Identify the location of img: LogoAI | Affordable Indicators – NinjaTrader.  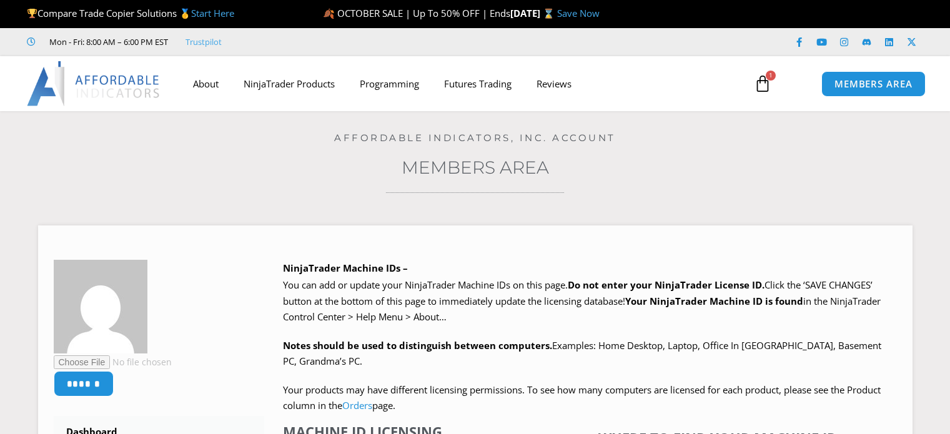
(94, 84).